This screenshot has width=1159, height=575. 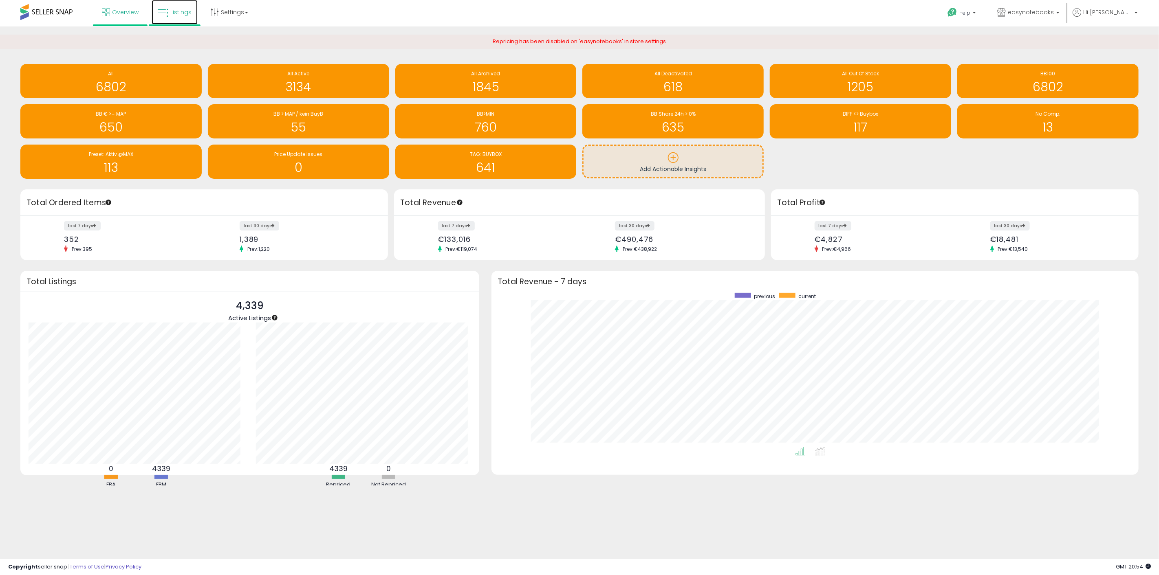 I want to click on span: Prev: 395, so click(x=82, y=249).